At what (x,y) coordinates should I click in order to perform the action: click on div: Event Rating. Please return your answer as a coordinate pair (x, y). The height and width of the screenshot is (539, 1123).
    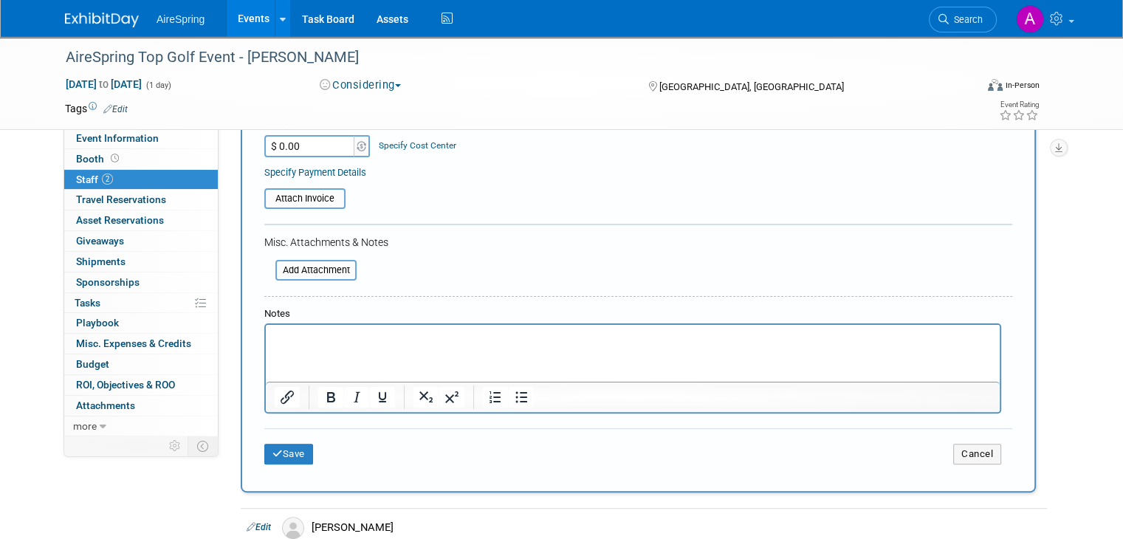
    Looking at the image, I should click on (1019, 105).